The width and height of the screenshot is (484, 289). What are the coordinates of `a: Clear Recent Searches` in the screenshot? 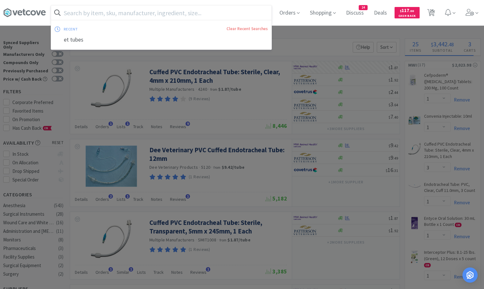 It's located at (247, 29).